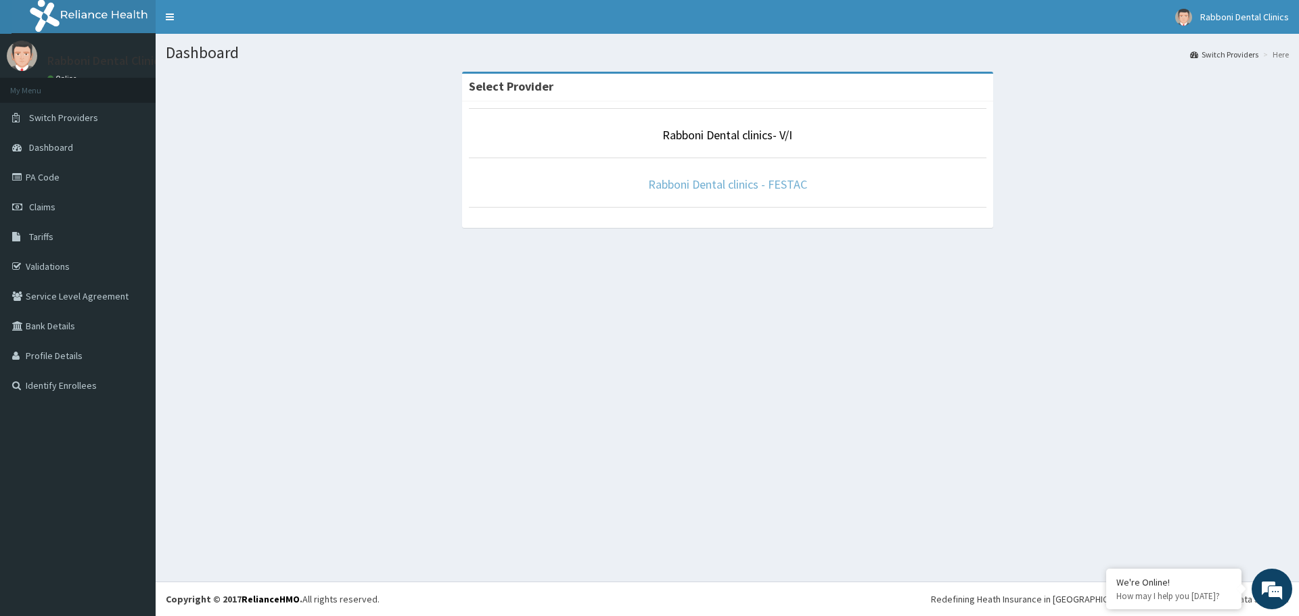 Image resolution: width=1299 pixels, height=616 pixels. Describe the element at coordinates (727, 53) in the screenshot. I see `h1: Dashboard` at that location.